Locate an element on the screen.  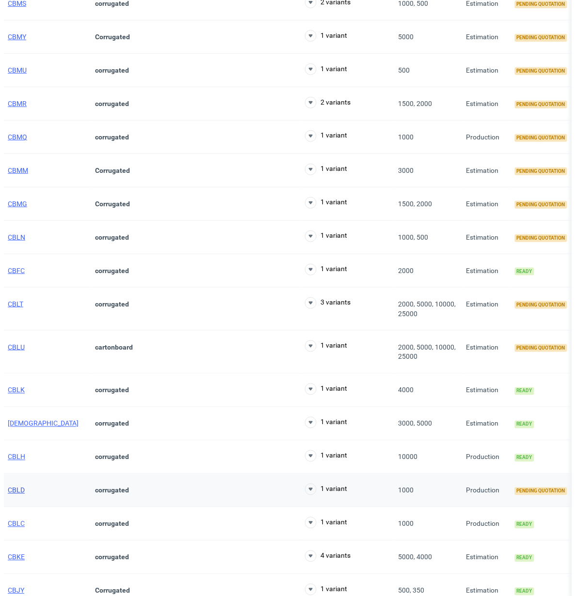
span: 3000 is located at coordinates (406, 171).